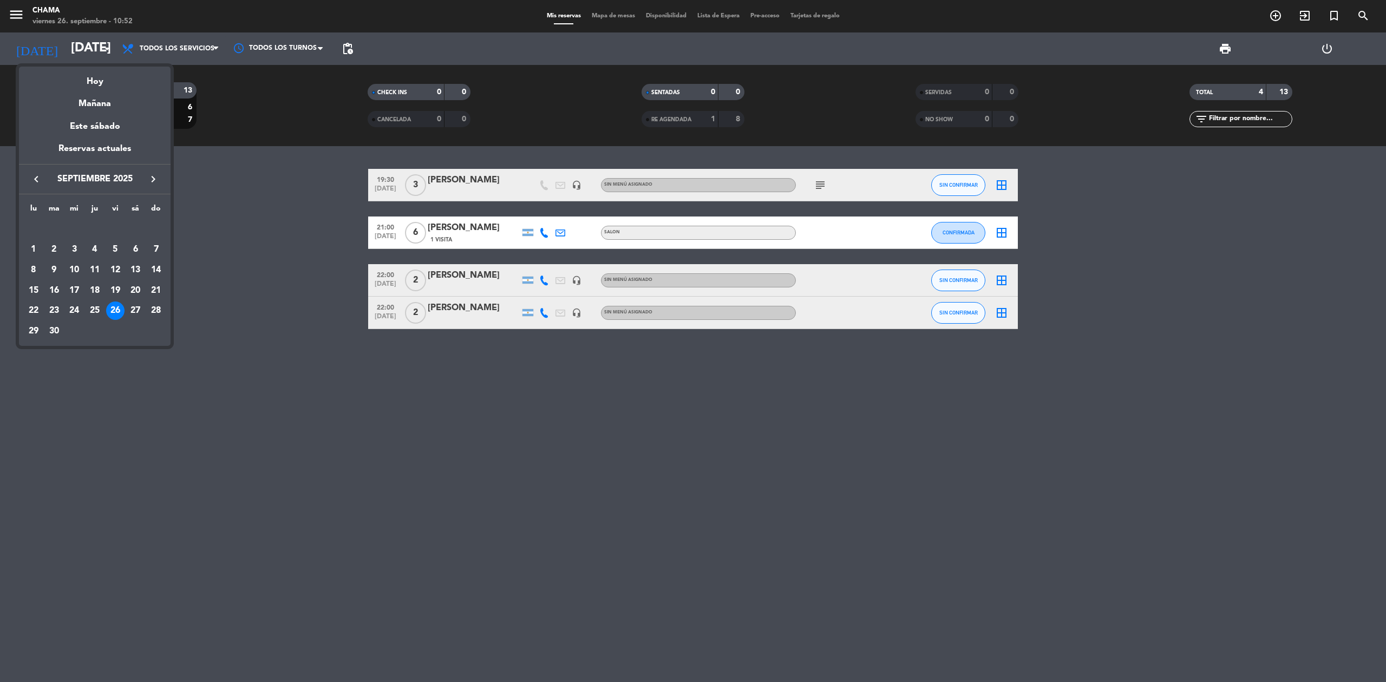 The image size is (1386, 682). I want to click on button: keyboard_arrow_right, so click(153, 179).